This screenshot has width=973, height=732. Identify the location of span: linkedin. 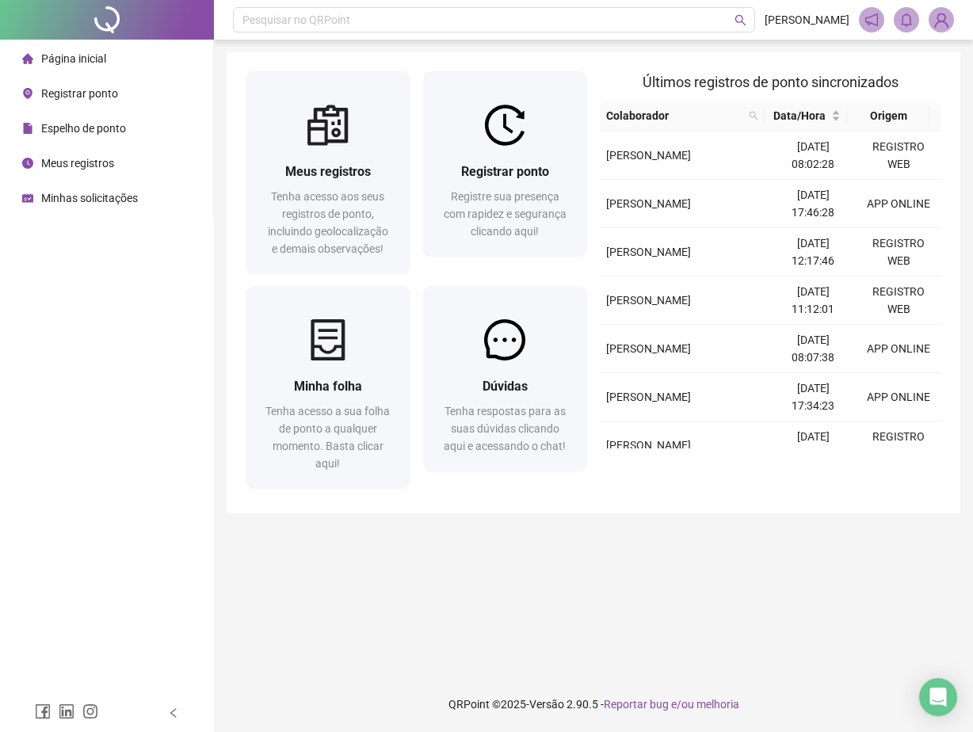
(67, 712).